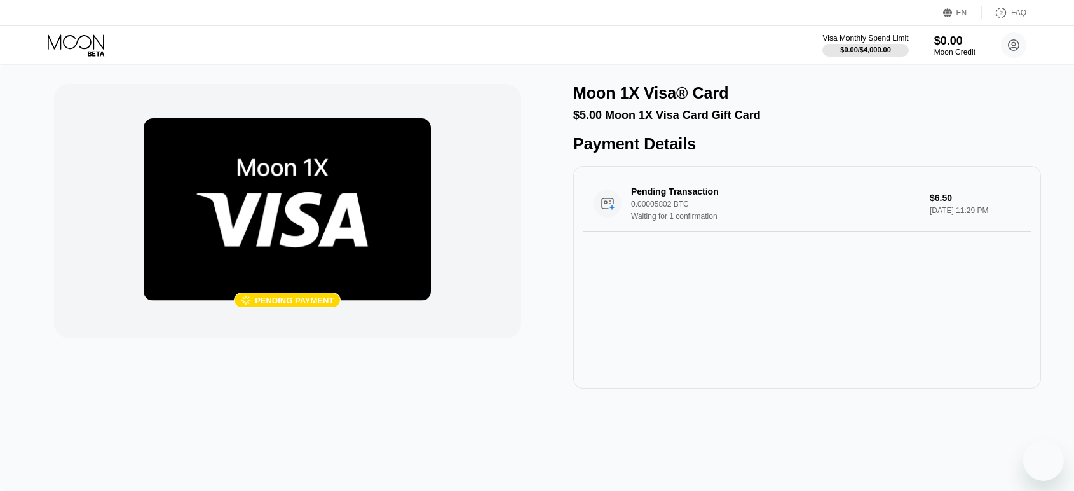  I want to click on div: 0.00005802 BTC, so click(778, 204).